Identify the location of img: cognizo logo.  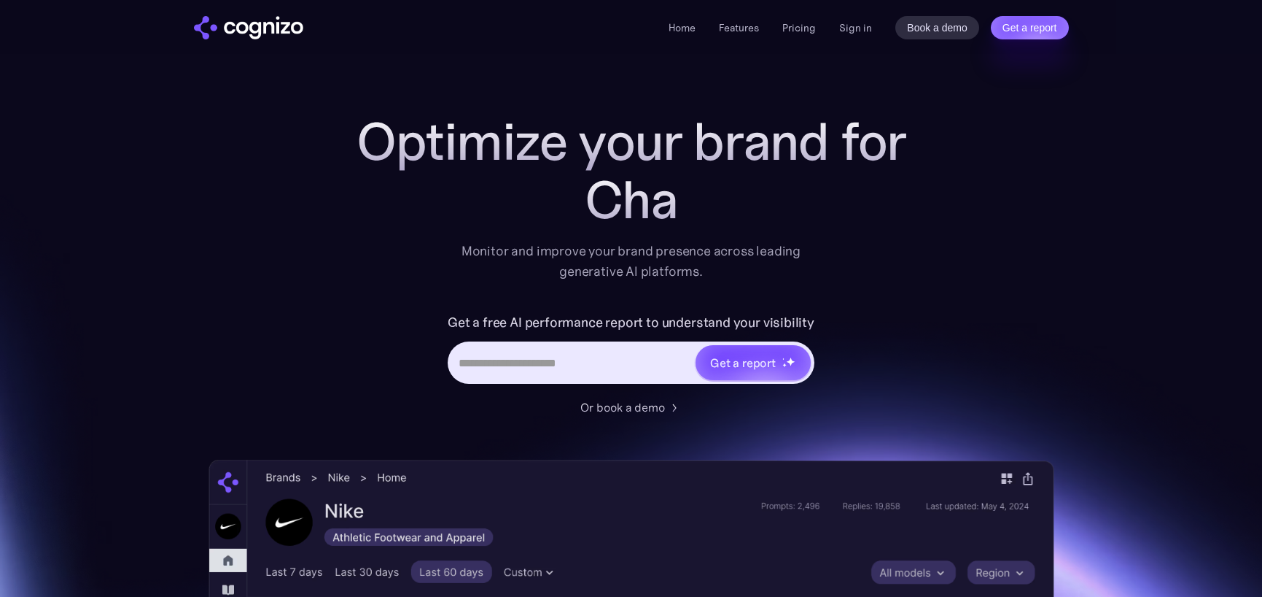
(249, 28).